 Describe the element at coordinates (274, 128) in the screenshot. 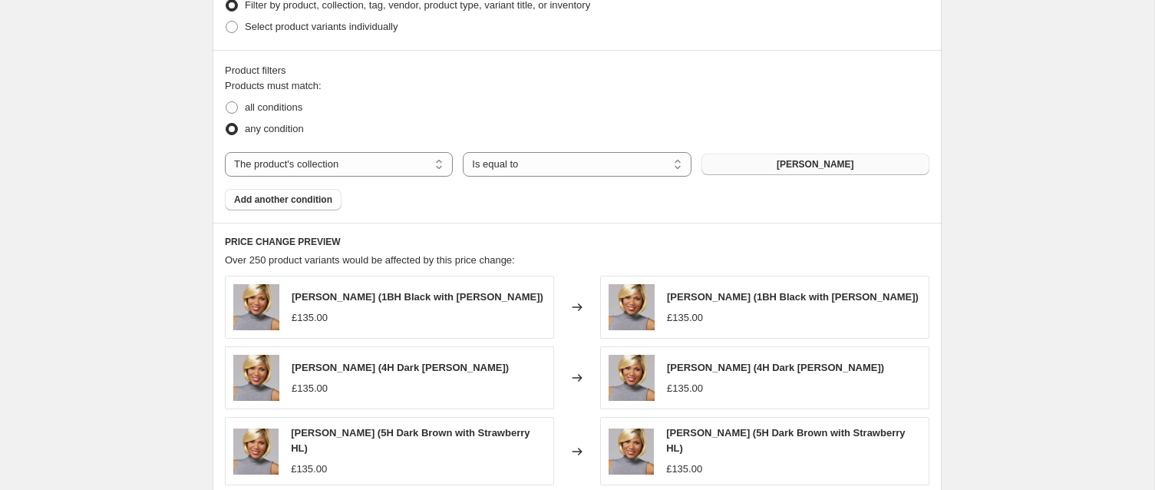

I see `span: any condition` at that location.